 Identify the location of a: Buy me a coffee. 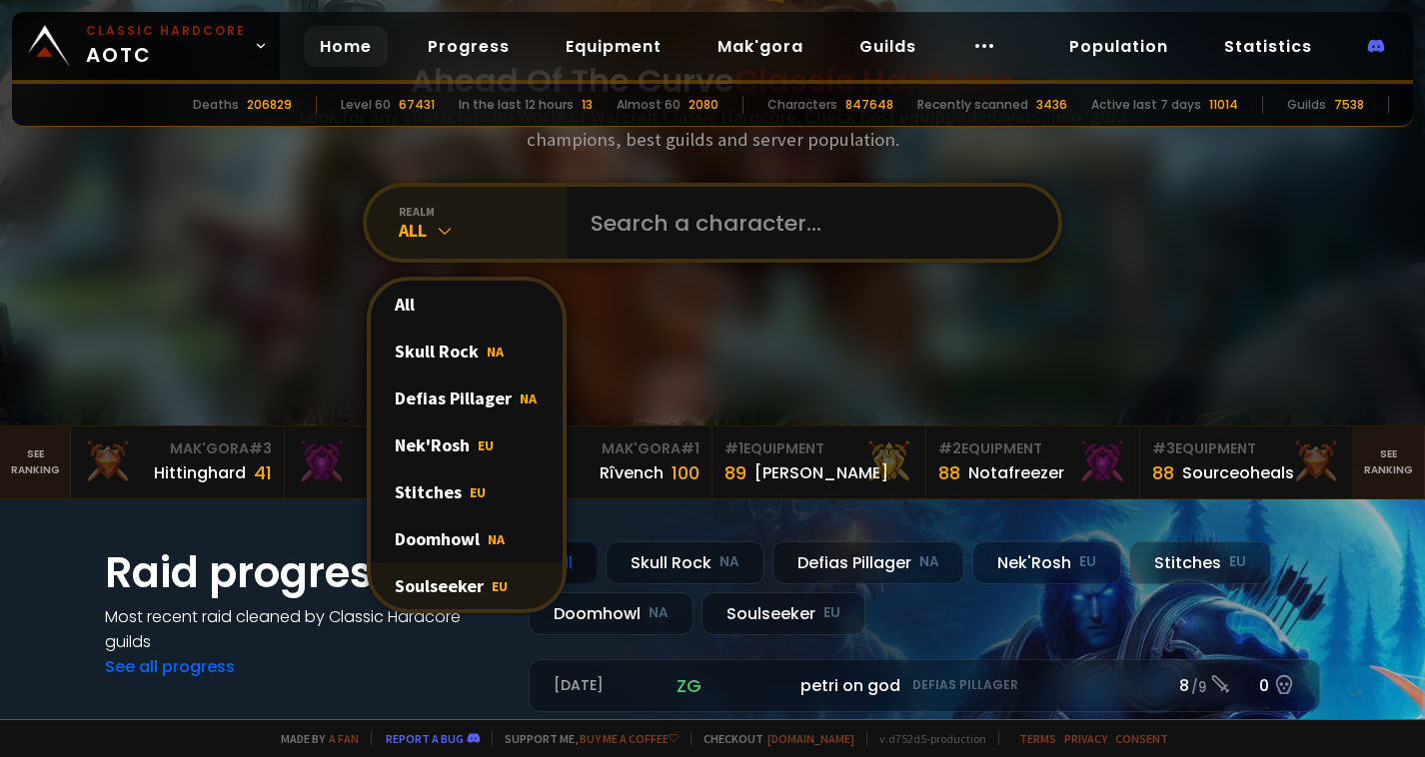
(628, 738).